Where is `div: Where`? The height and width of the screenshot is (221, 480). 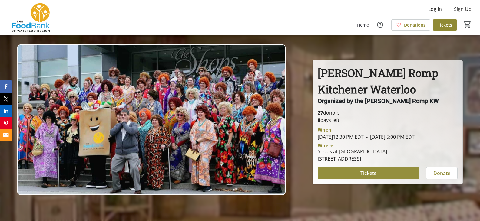
div: Where is located at coordinates (325, 146).